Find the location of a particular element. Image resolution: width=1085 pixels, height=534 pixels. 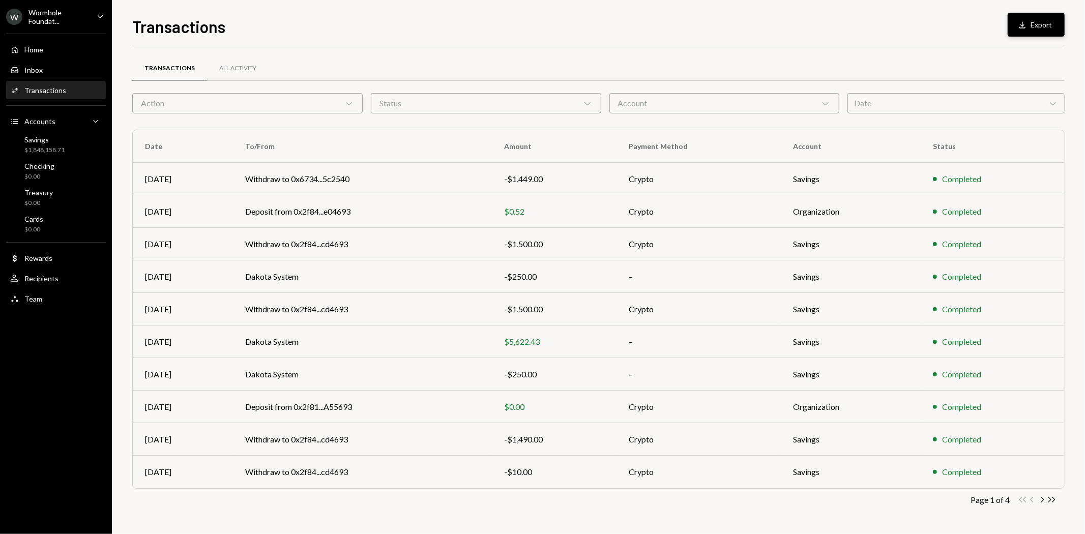

a: Inbox is located at coordinates (56, 70).